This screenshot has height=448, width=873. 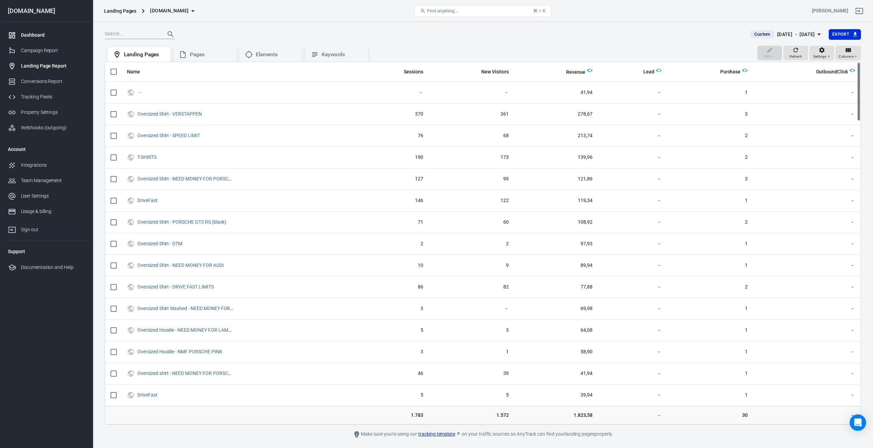 What do you see at coordinates (556, 179) in the screenshot?
I see `span: 121,86` at bounding box center [556, 179].